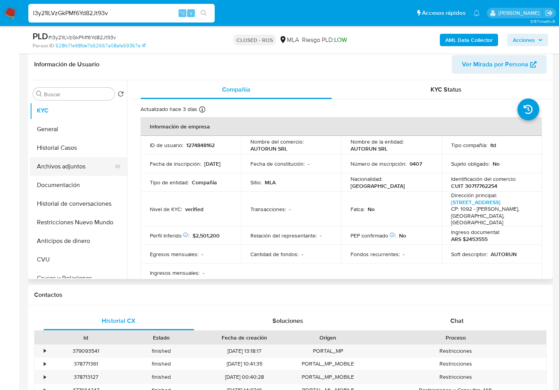 The image size is (559, 390). Describe the element at coordinates (75, 167) in the screenshot. I see `button: Archivos adjuntos` at that location.